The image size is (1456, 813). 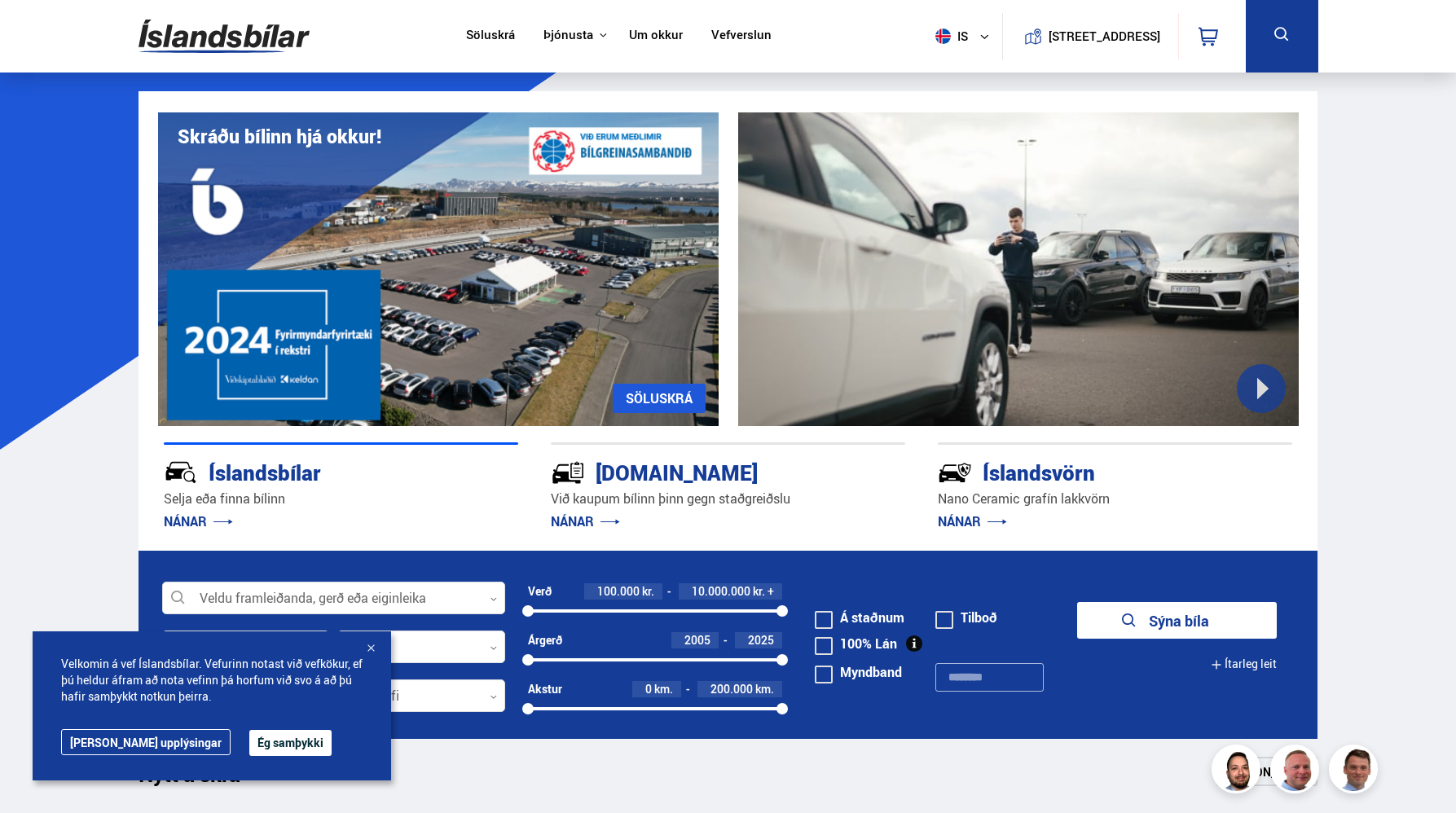 I want to click on p: Við kaupum bílinn þinn gegn staðgreiðslu, so click(x=728, y=498).